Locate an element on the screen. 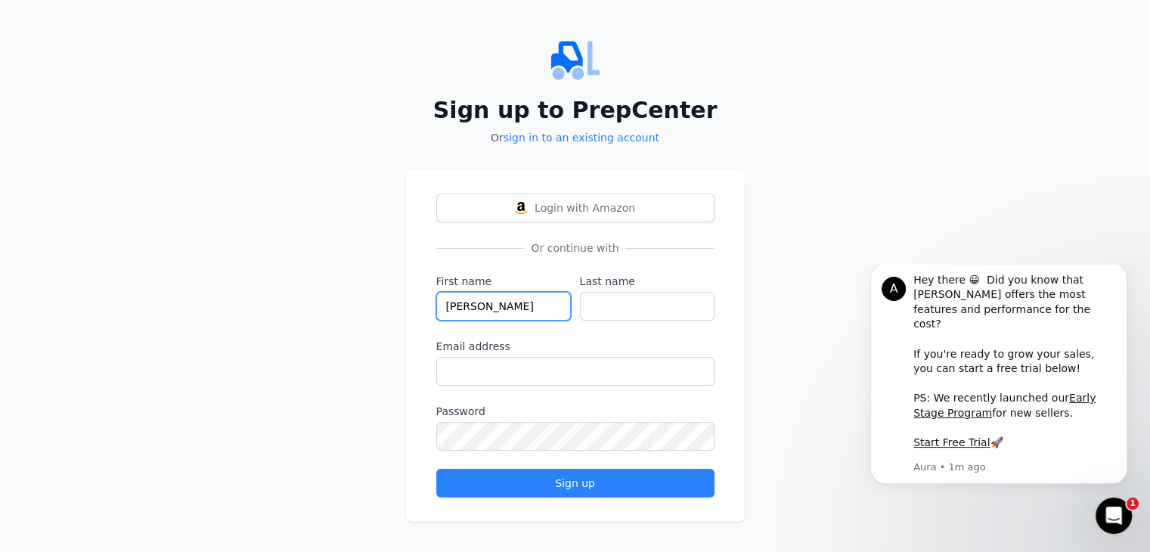 This screenshot has height=552, width=1150. div: Sign up is located at coordinates (575, 483).